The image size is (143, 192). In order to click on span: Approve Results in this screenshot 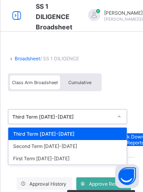, I will do `click(107, 184)`.